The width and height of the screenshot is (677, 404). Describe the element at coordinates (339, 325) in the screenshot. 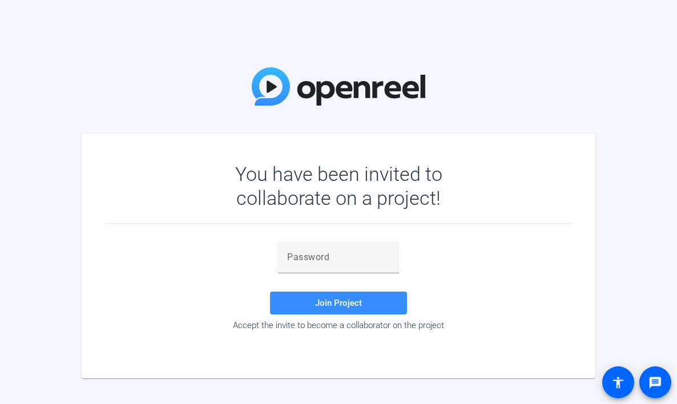

I see `div: Accept the invite to become a collaborator on the project` at that location.